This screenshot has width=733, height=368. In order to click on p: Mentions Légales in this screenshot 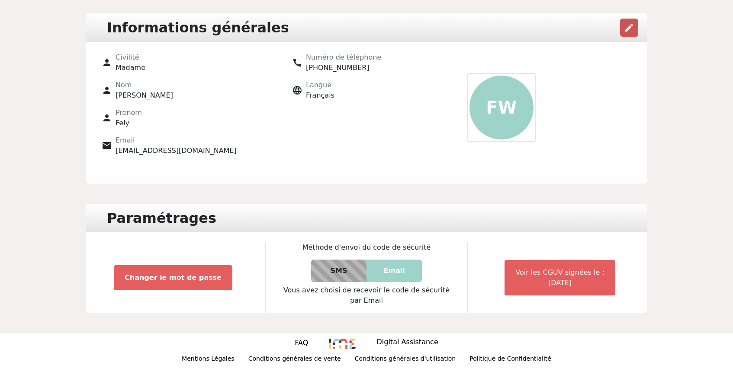, I will do `click(208, 360)`.